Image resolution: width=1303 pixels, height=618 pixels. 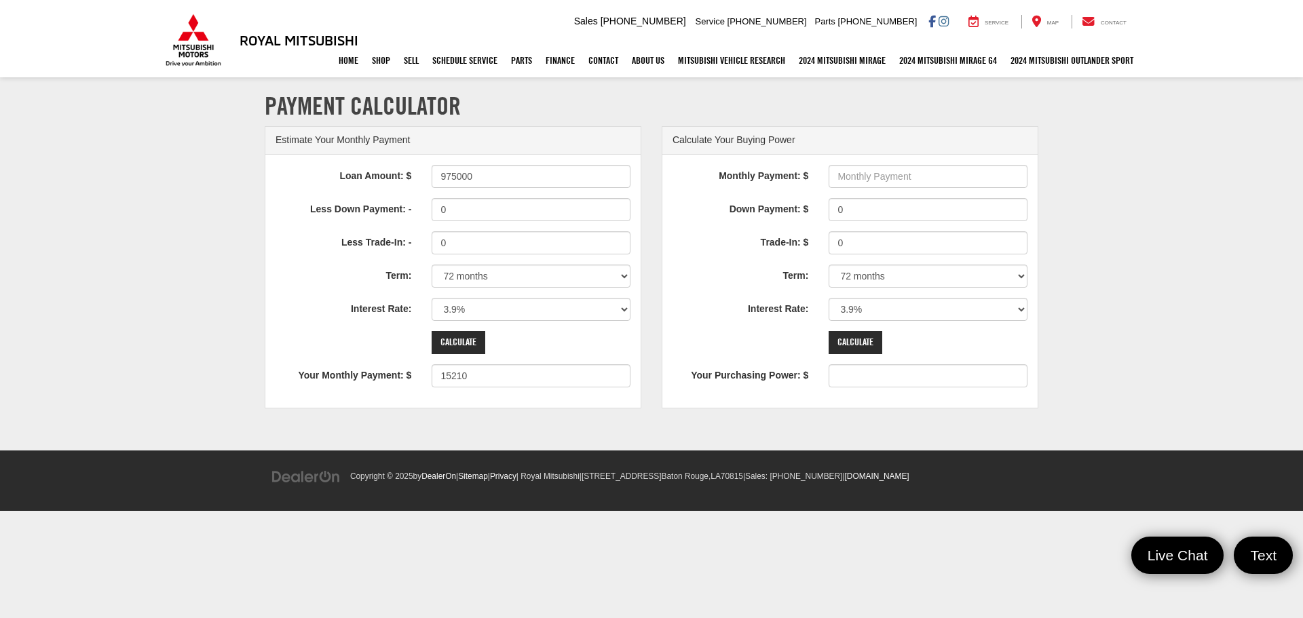 What do you see at coordinates (741, 174) in the screenshot?
I see `label: Monthly Payment: $` at bounding box center [741, 174].